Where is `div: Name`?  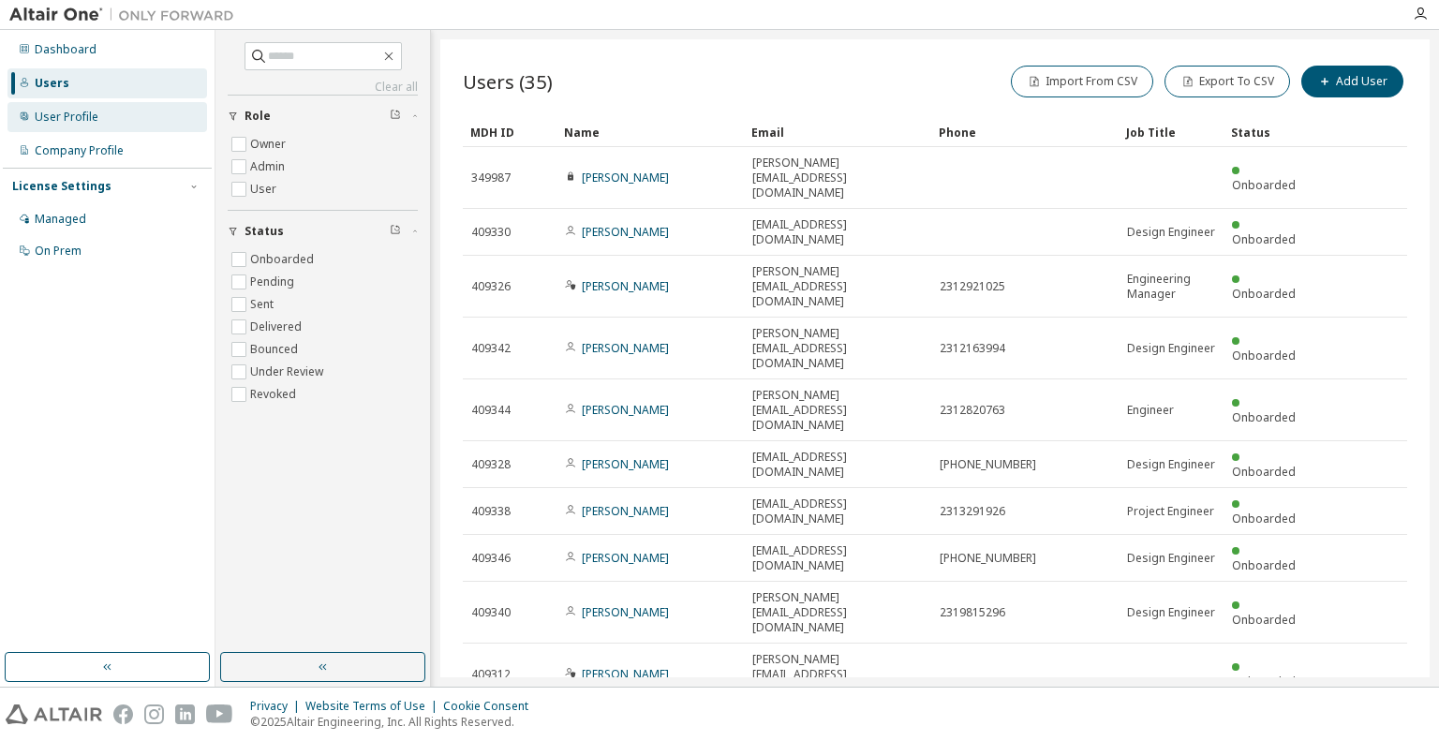
div: Name is located at coordinates (650, 132).